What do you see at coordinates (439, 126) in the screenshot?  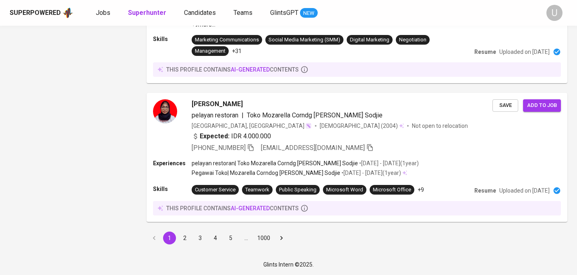 I see `p: Not open to relocation` at bounding box center [439, 126].